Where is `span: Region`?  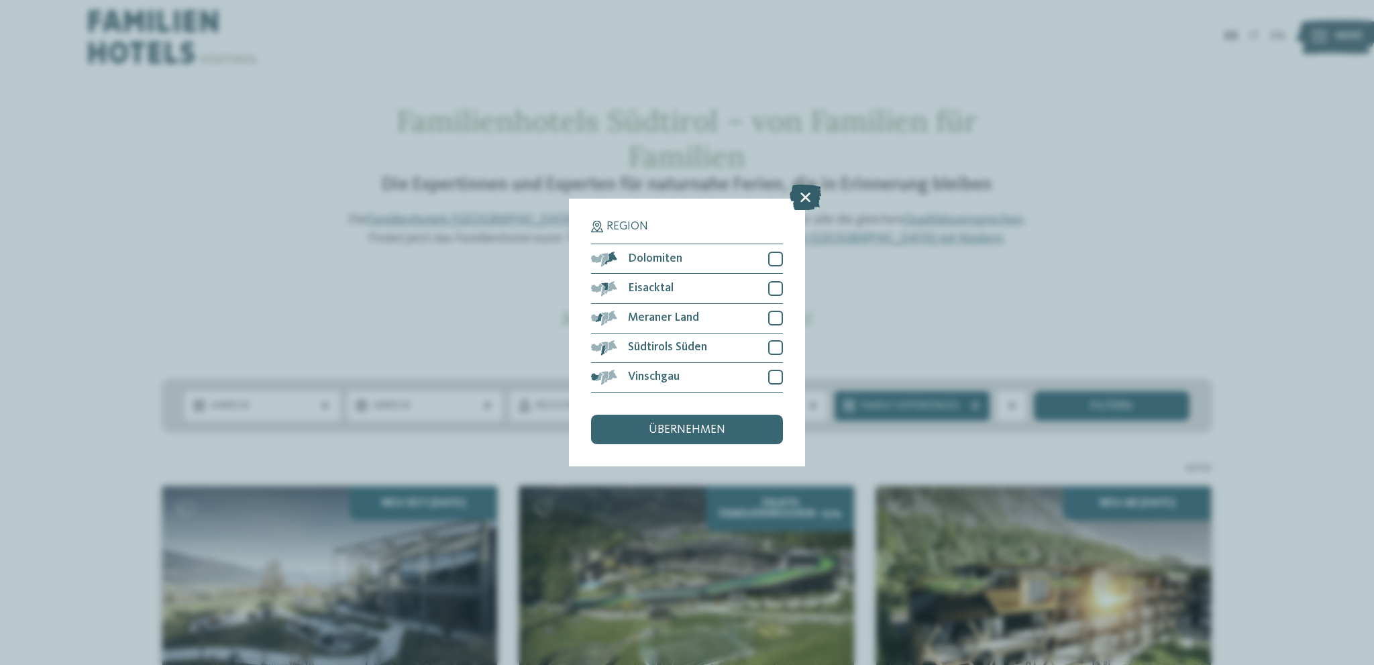 span: Region is located at coordinates (627, 227).